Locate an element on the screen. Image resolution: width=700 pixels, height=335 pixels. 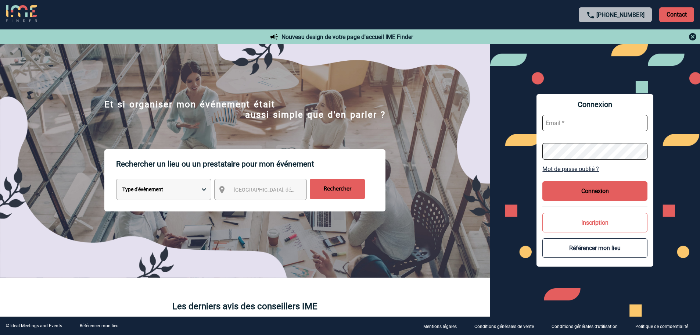
a: Mot de passe oublié ? is located at coordinates (595, 169).